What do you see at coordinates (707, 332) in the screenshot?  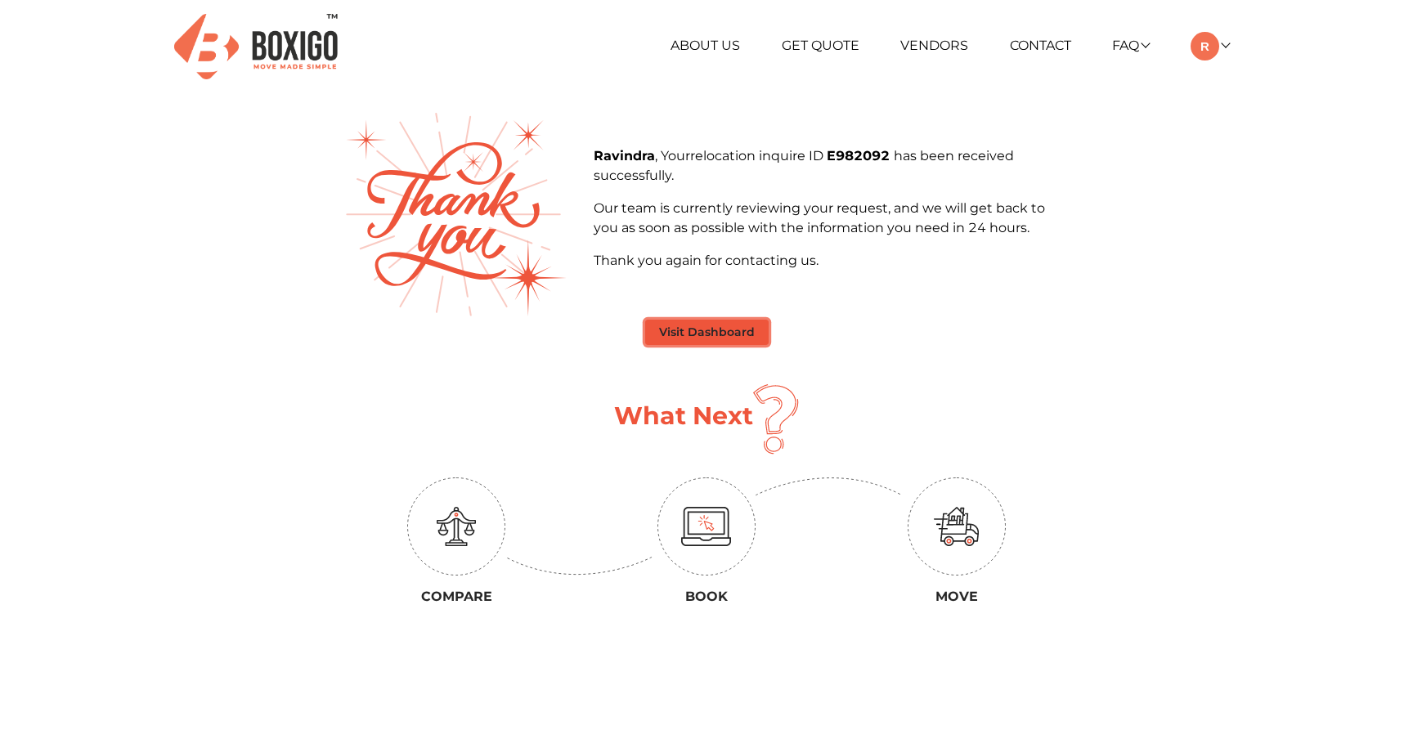 I see `button: Visit Dashboard` at bounding box center [707, 332].